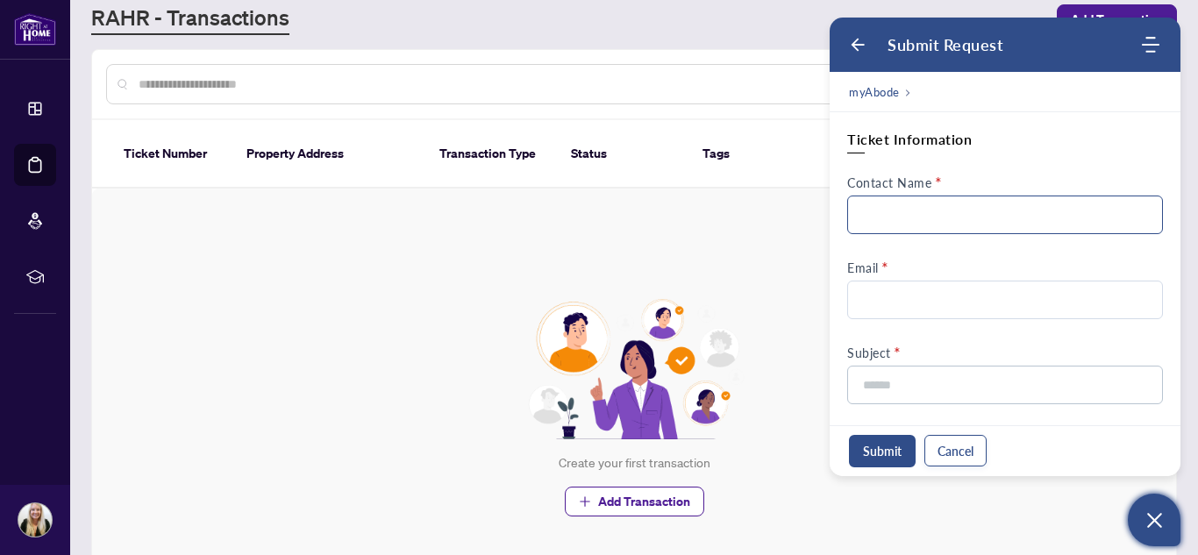 The width and height of the screenshot is (1198, 555). Describe the element at coordinates (863, 268) in the screenshot. I see `span: Email` at that location.